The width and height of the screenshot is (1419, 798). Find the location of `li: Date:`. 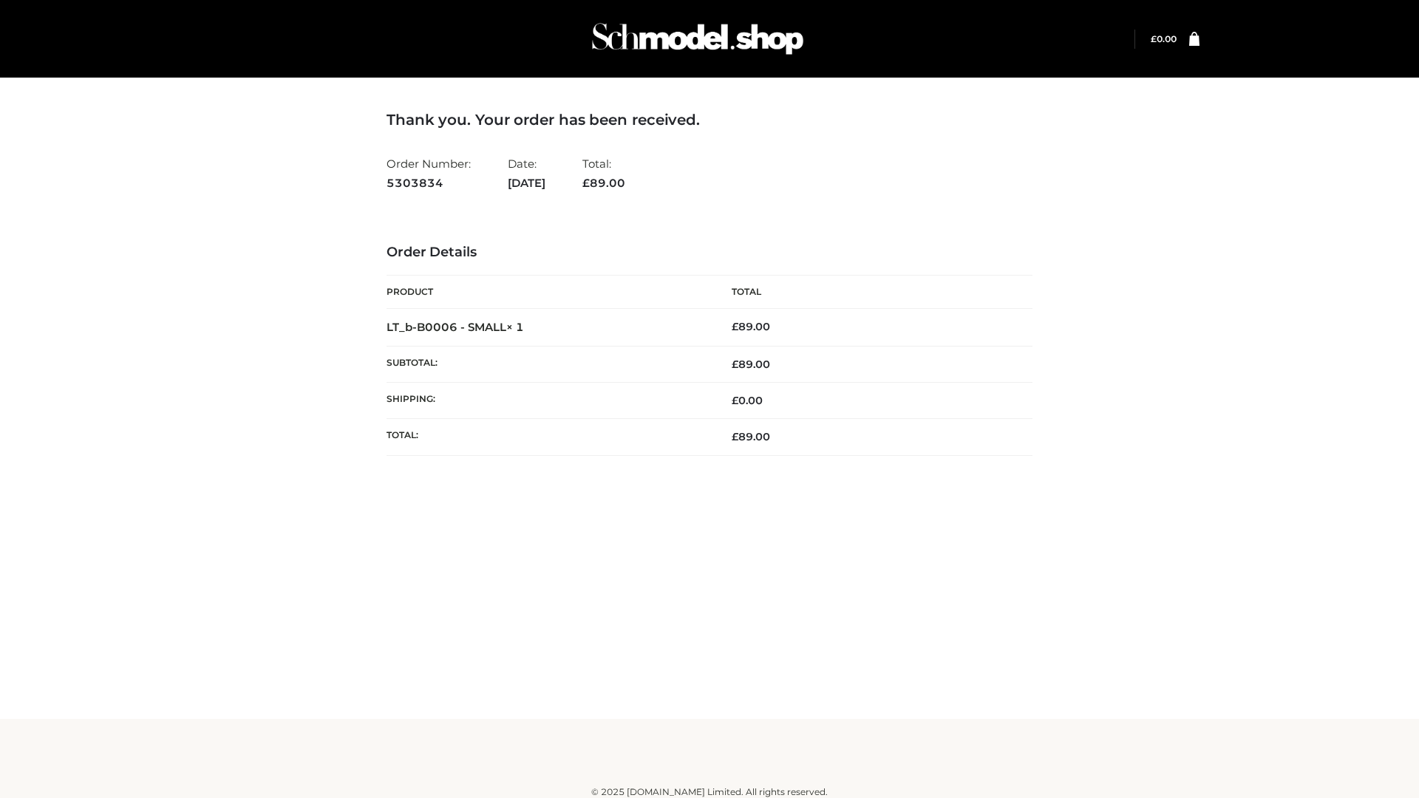

li: Date: is located at coordinates (526, 173).